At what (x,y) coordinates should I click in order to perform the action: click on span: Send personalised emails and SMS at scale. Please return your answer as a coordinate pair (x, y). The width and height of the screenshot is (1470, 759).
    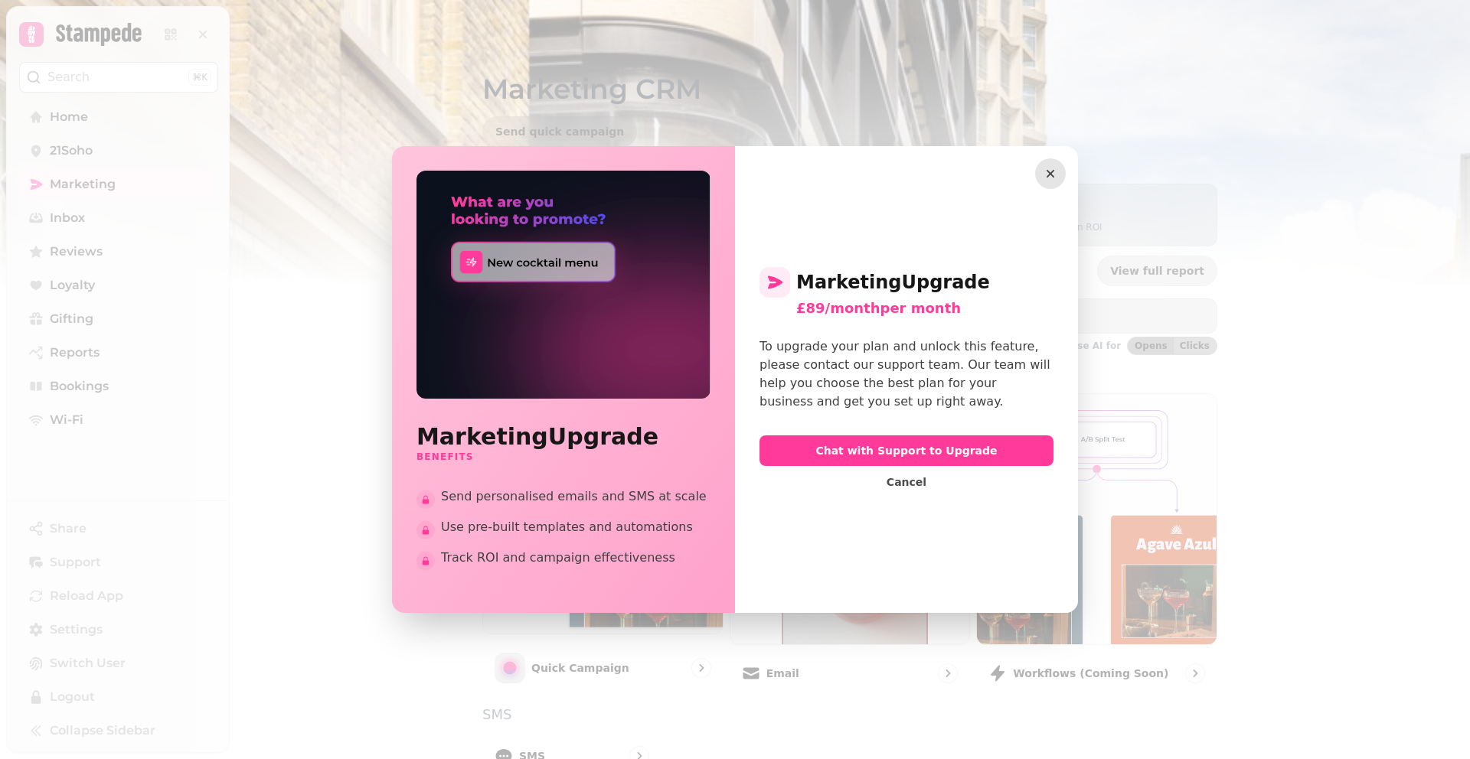
    Looking at the image, I should click on (576, 497).